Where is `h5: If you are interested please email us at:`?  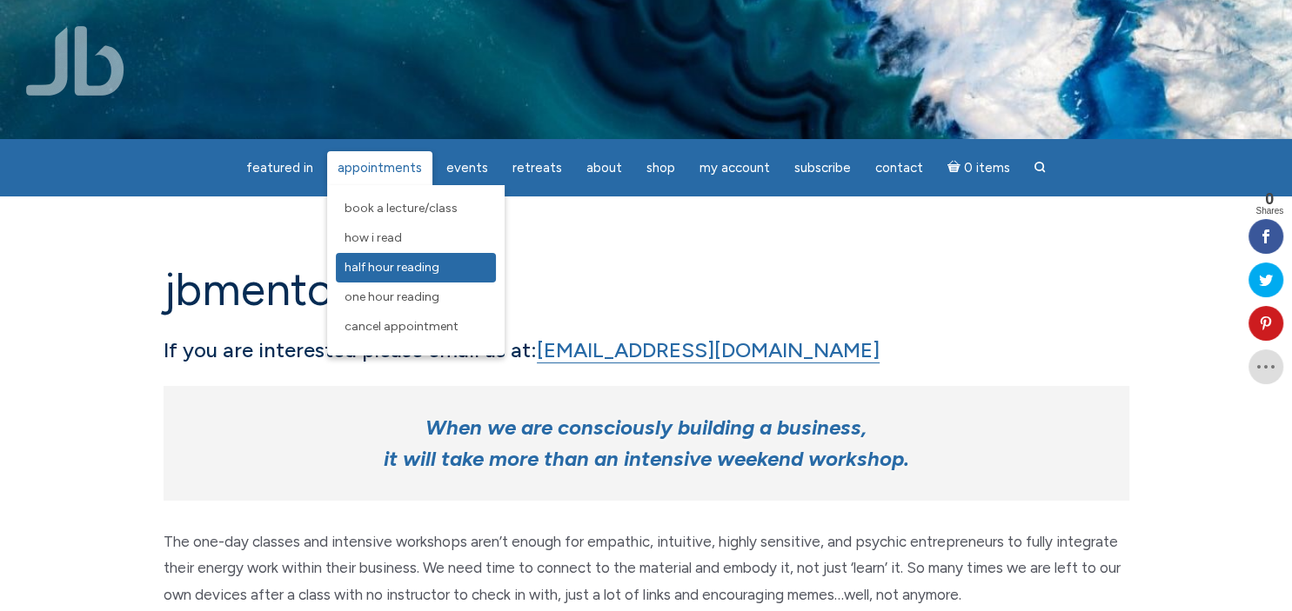 h5: If you are interested please email us at: is located at coordinates (646, 351).